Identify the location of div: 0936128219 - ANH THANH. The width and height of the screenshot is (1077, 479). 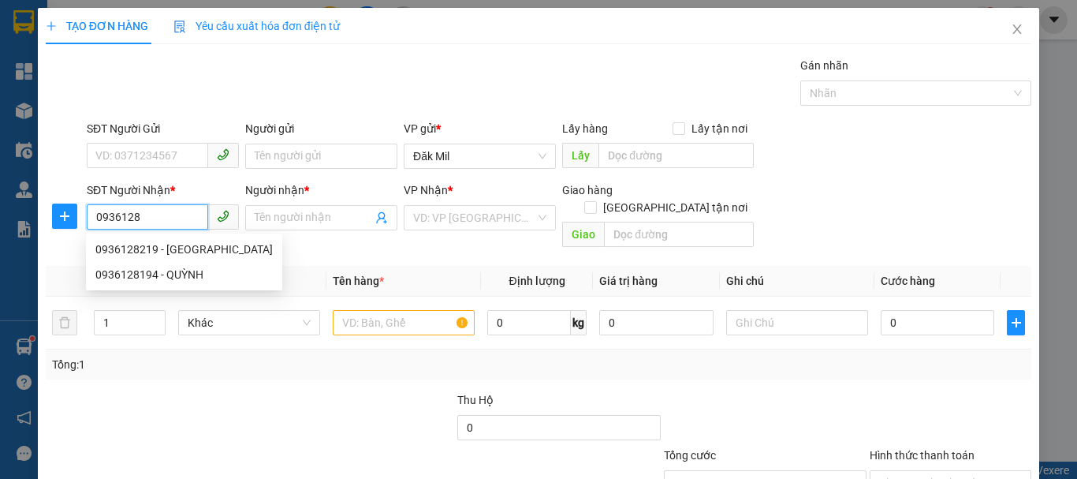
(184, 249).